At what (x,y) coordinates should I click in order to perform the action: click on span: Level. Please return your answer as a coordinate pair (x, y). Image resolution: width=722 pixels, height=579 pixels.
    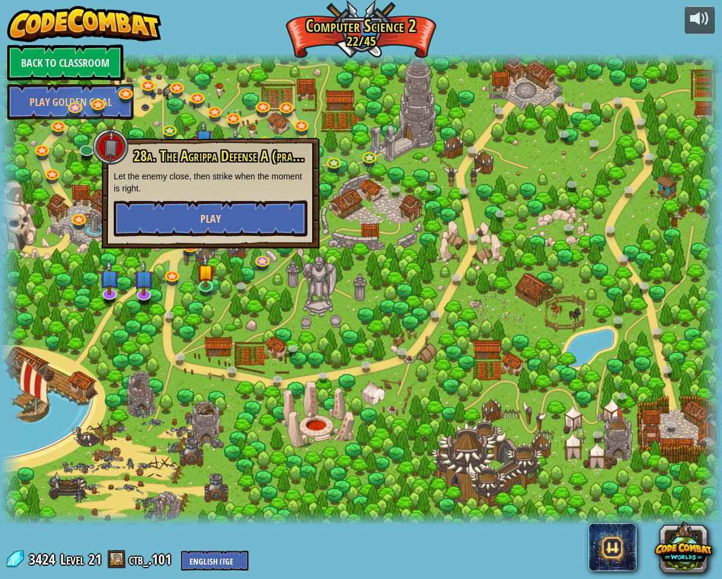
    Looking at the image, I should click on (72, 559).